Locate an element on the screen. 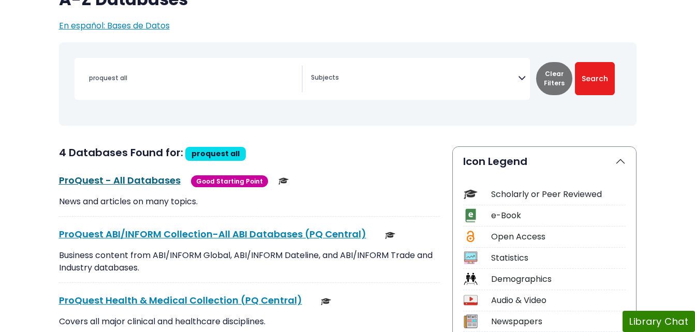 This screenshot has width=695, height=332. input: Search database by title or keyword is located at coordinates (192, 78).